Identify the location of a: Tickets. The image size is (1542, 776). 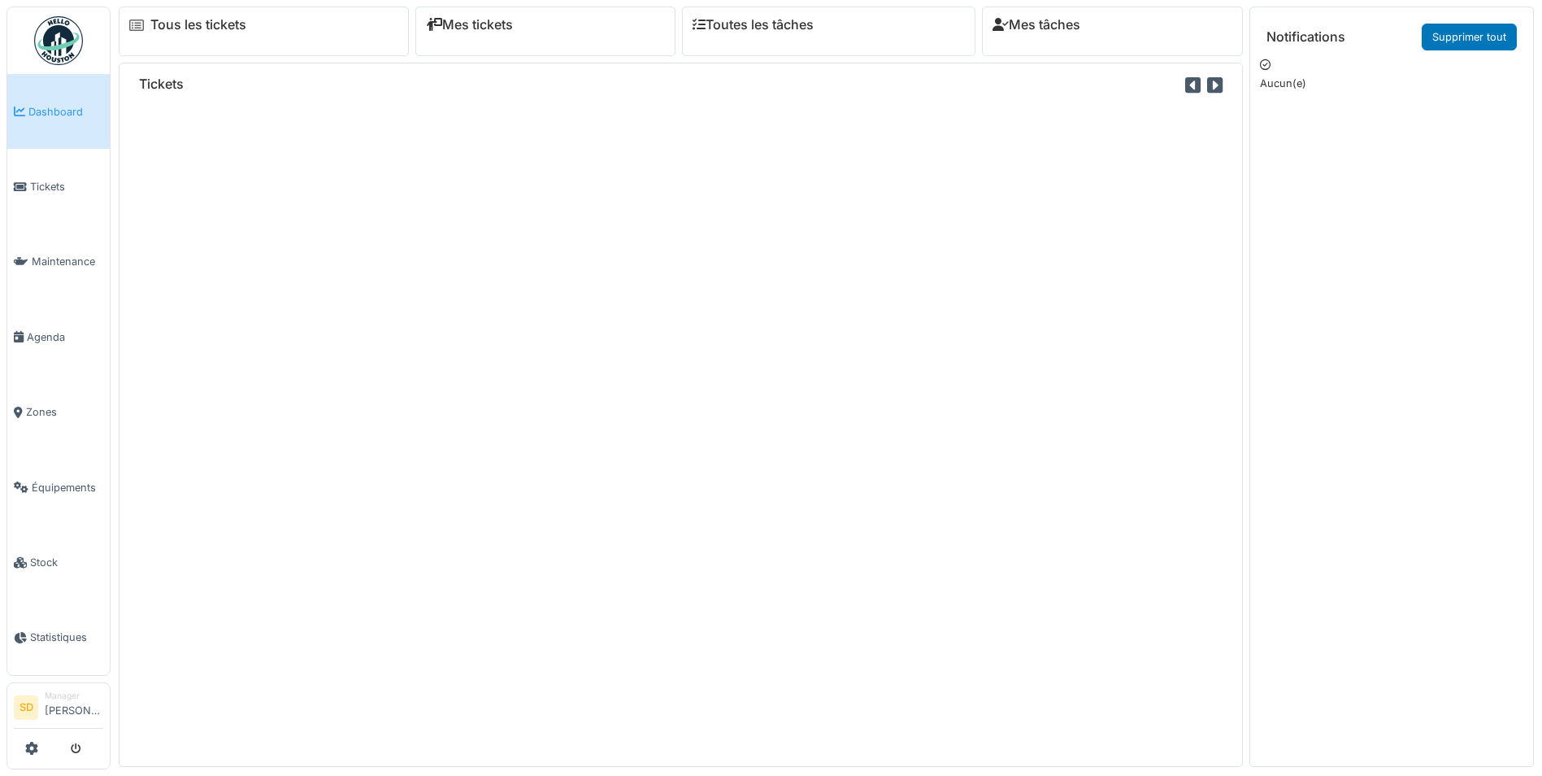
(59, 186).